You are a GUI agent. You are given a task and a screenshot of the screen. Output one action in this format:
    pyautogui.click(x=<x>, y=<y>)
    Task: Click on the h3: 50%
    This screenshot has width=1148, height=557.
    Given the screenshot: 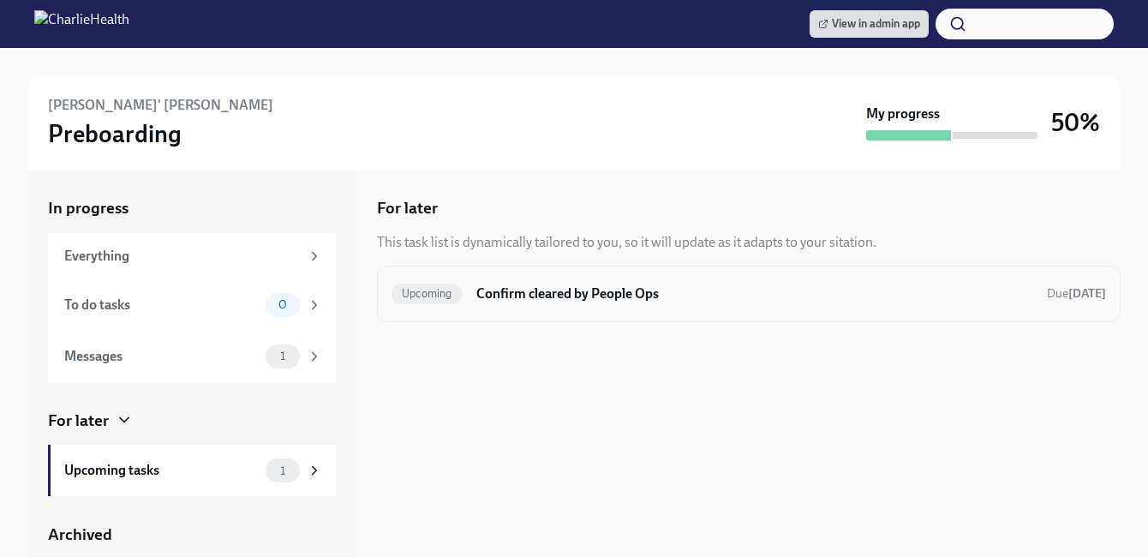 What is the action you would take?
    pyautogui.click(x=1076, y=123)
    